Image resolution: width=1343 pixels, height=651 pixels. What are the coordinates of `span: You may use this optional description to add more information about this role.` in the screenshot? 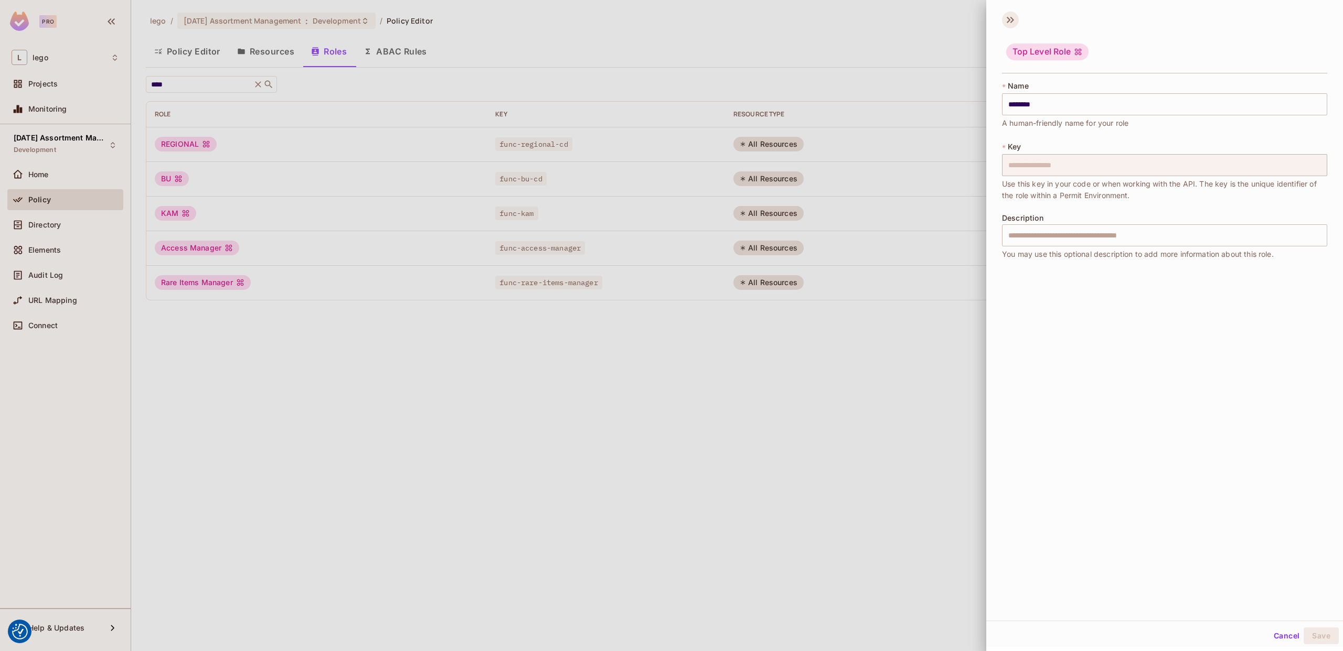 It's located at (1138, 254).